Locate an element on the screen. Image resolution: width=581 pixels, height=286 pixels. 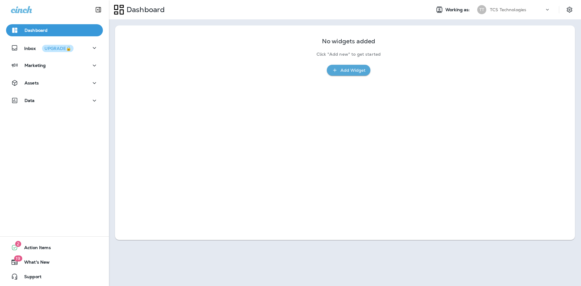
button: 2Action Items is located at coordinates (54, 247).